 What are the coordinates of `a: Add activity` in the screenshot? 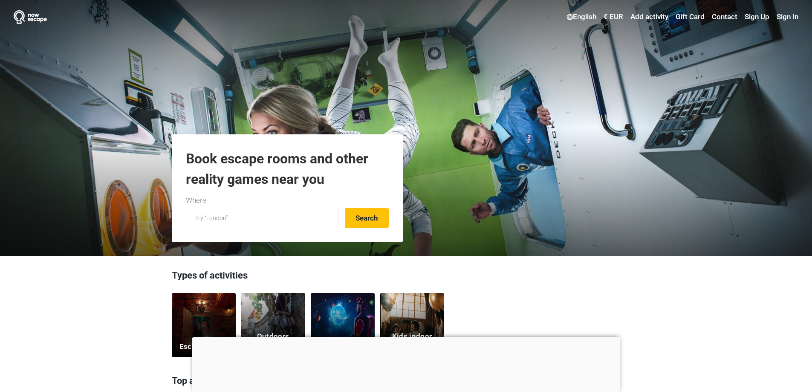 It's located at (650, 17).